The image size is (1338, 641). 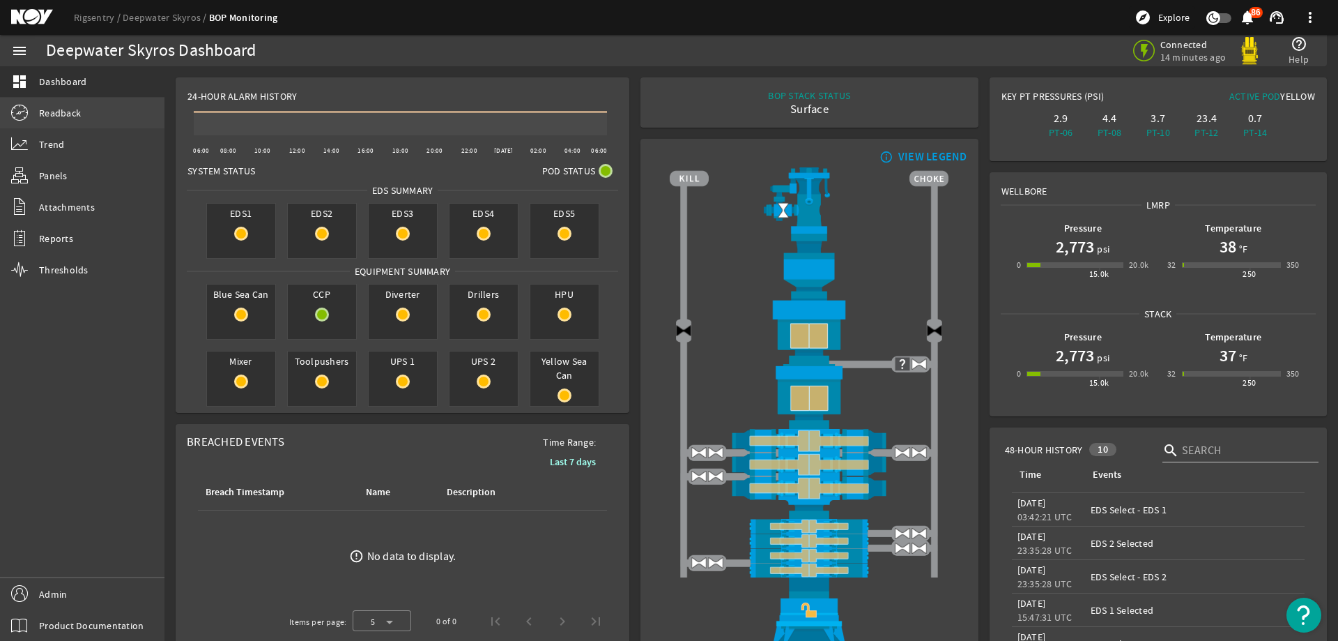 What do you see at coordinates (903, 364) in the screenshot?
I see `img: UnknownValve.png` at bounding box center [903, 364].